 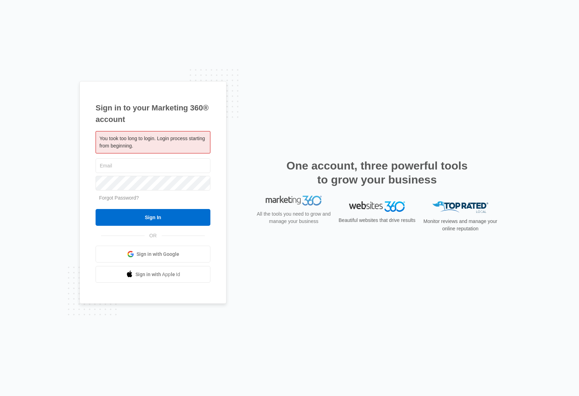 I want to click on img: Websites 360, so click(x=377, y=206).